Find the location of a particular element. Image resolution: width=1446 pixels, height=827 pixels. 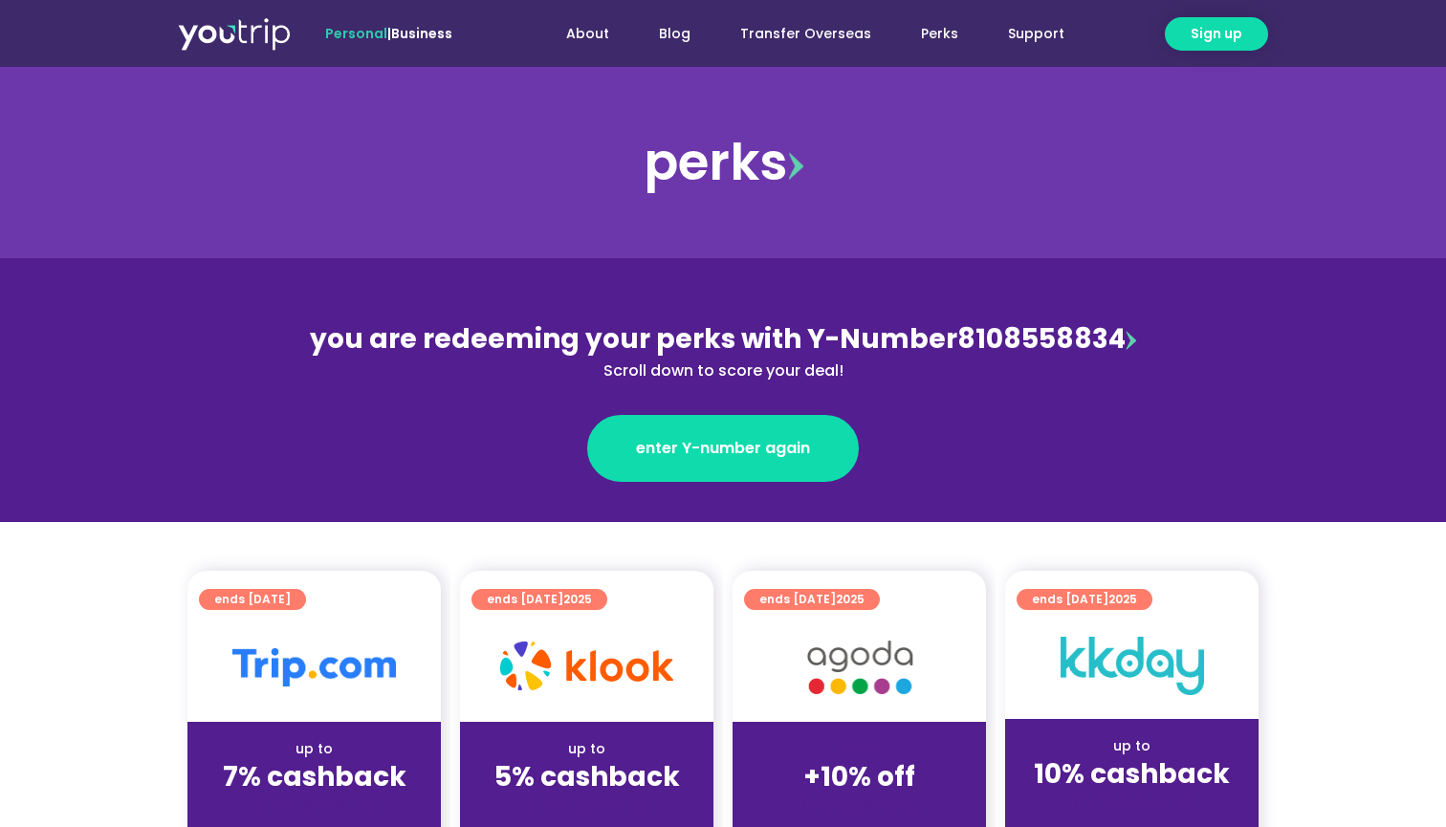

a: Business is located at coordinates (422, 33).